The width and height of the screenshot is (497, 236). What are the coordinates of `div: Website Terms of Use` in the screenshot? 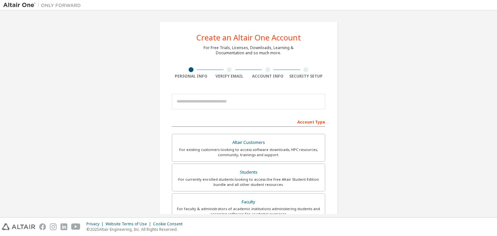 It's located at (129, 224).